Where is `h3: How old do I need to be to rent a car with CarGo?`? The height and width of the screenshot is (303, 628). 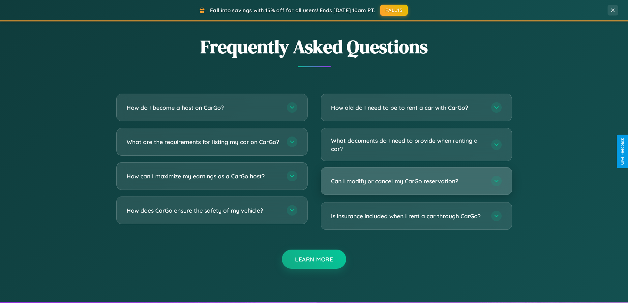 h3: How old do I need to be to rent a car with CarGo? is located at coordinates (408, 107).